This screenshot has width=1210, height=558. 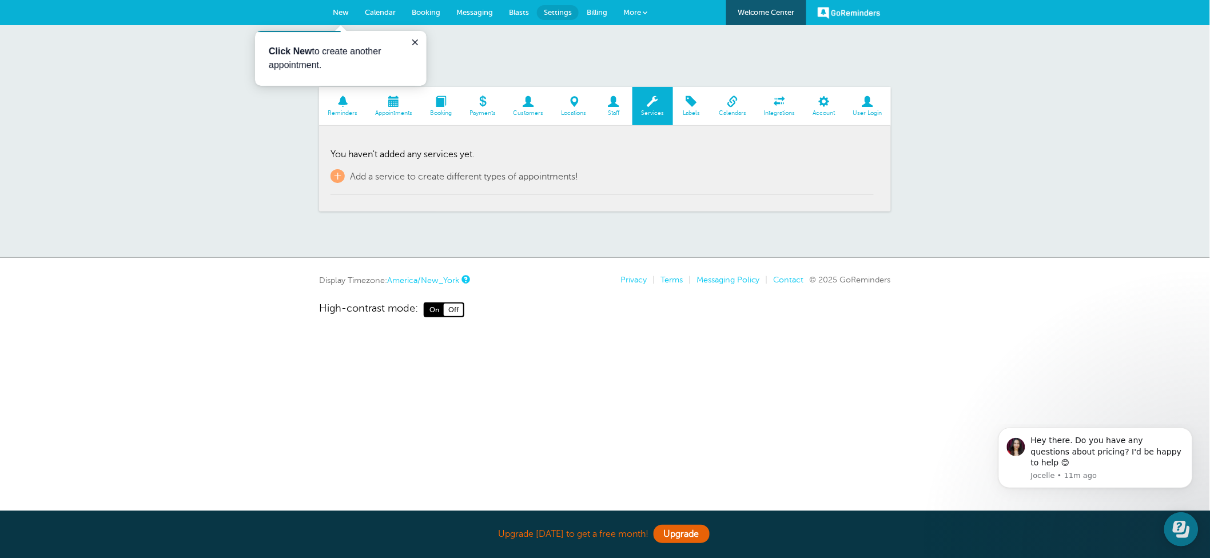 I want to click on a: This is the timezone being used to display dates and times to you on this device. Click the timez..., so click(x=465, y=279).